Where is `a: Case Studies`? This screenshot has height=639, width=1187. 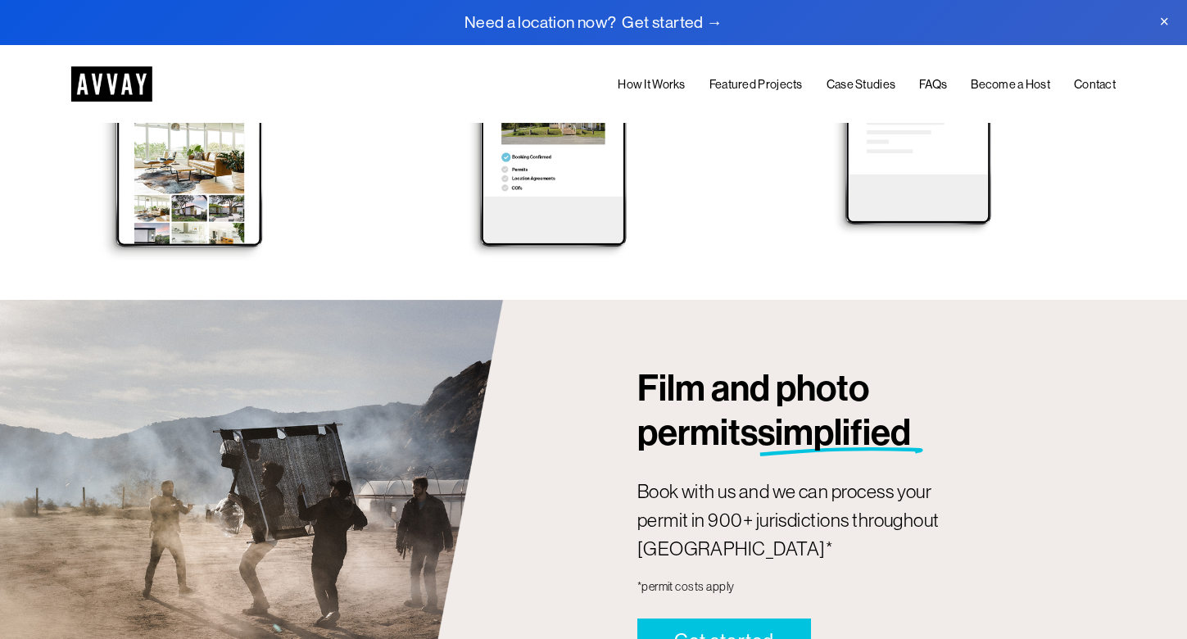
a: Case Studies is located at coordinates (861, 85).